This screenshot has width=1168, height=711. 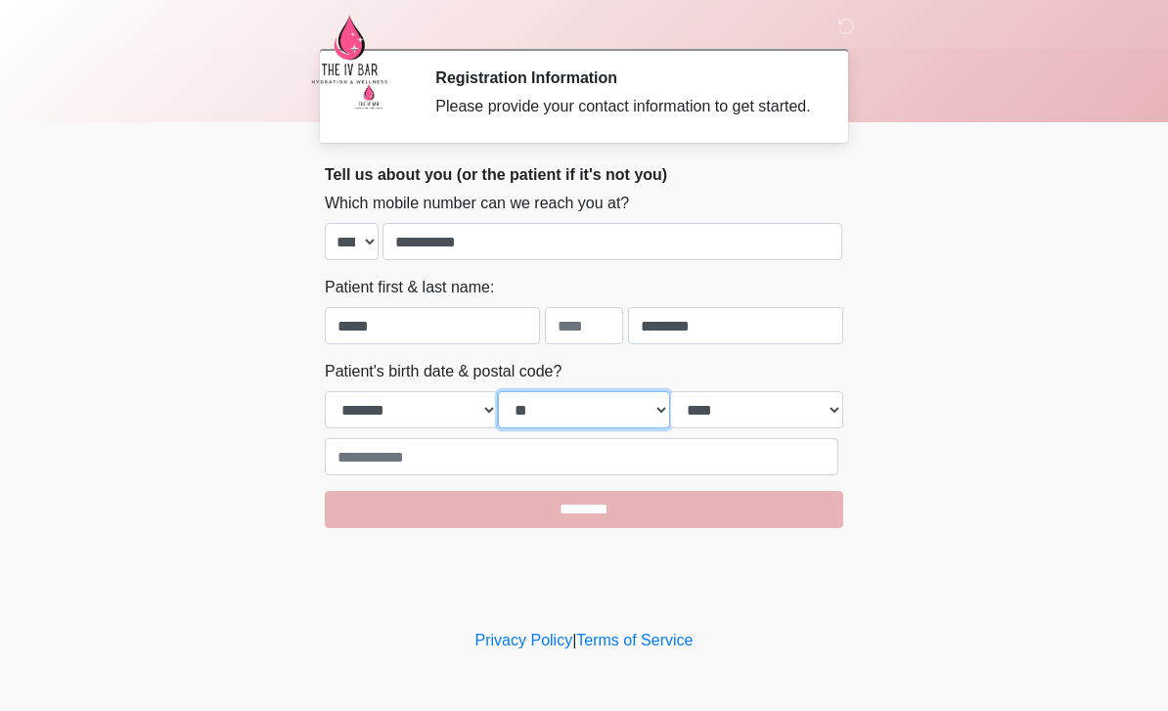 I want to click on label: Patient first & last name:, so click(x=409, y=288).